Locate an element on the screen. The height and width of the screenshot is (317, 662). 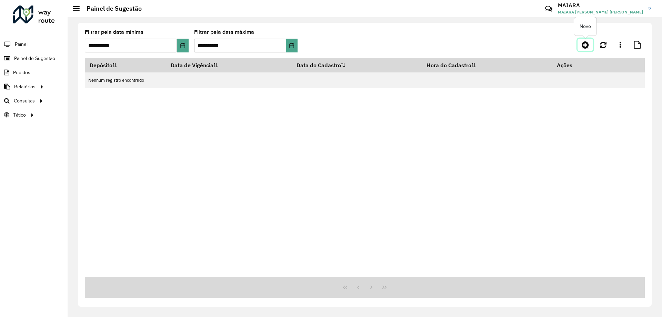
label: Filtrar pela data mínima is located at coordinates (114, 32).